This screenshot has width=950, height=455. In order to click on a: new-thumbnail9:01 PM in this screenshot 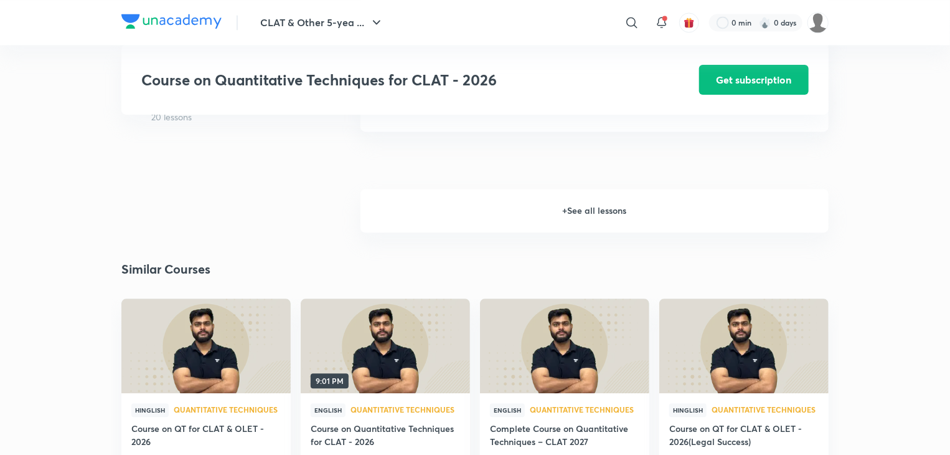, I will do `click(385, 346)`.